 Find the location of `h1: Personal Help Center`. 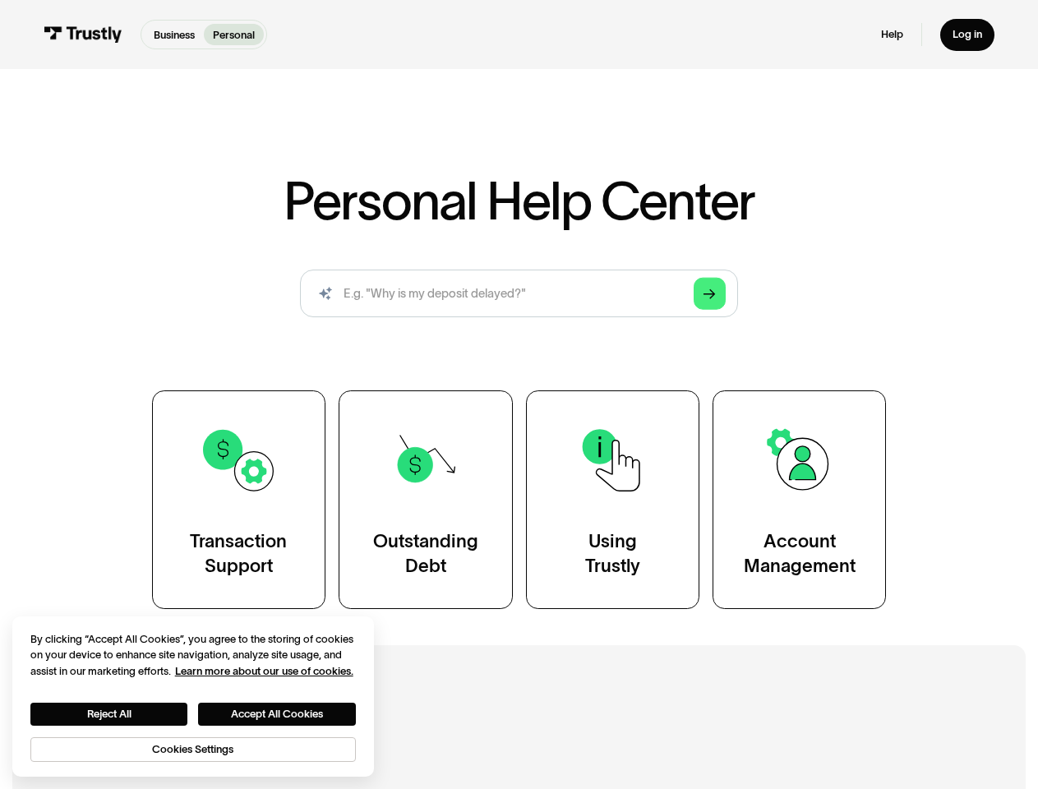

h1: Personal Help Center is located at coordinates (518, 200).